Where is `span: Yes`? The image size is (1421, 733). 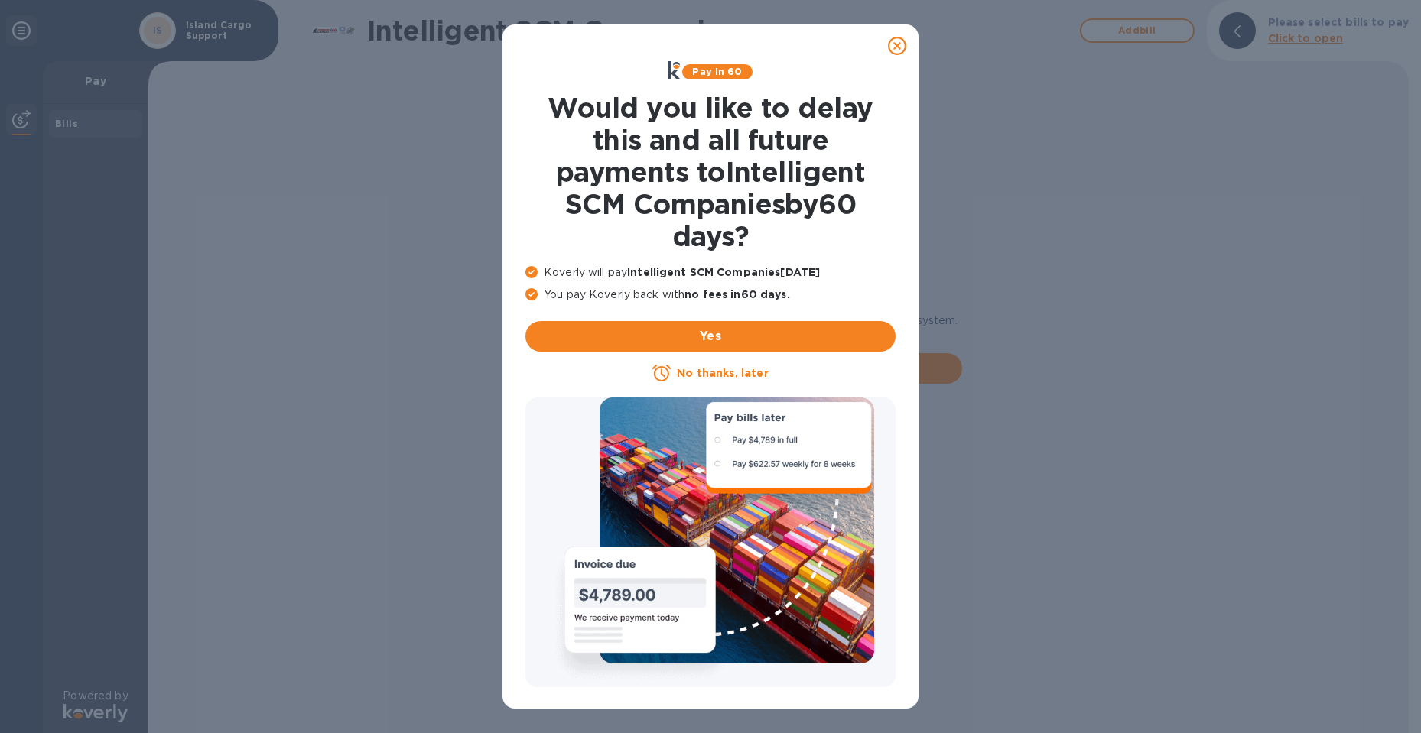 span: Yes is located at coordinates (711, 337).